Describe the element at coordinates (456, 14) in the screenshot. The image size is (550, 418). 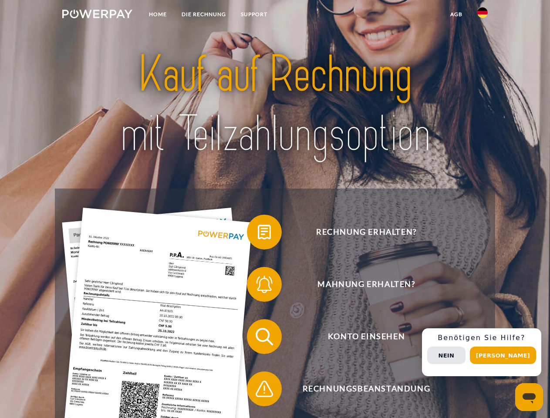
I see `a: agb` at that location.